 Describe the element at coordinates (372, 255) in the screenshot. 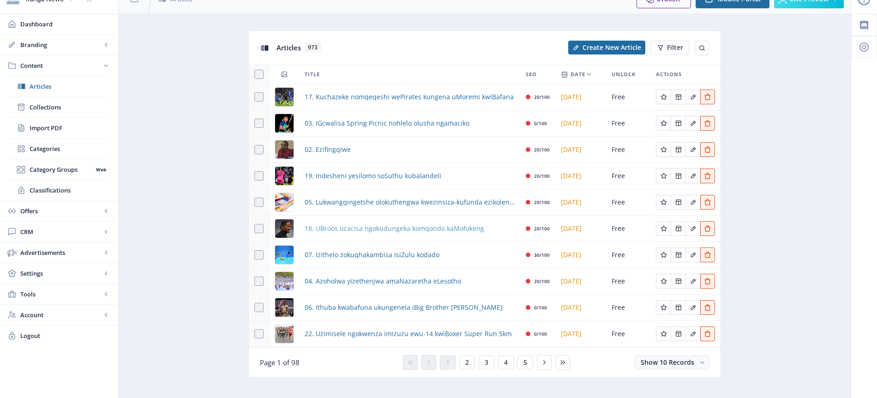

I see `span: 07. Izithelo zokuqhakambisa isiZulu kodado` at that location.